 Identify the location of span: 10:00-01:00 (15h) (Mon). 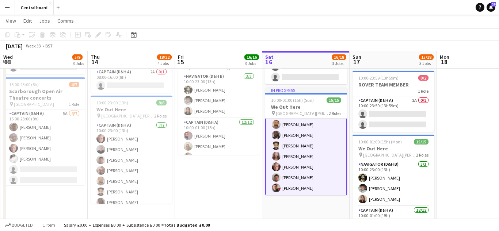
(380, 142).